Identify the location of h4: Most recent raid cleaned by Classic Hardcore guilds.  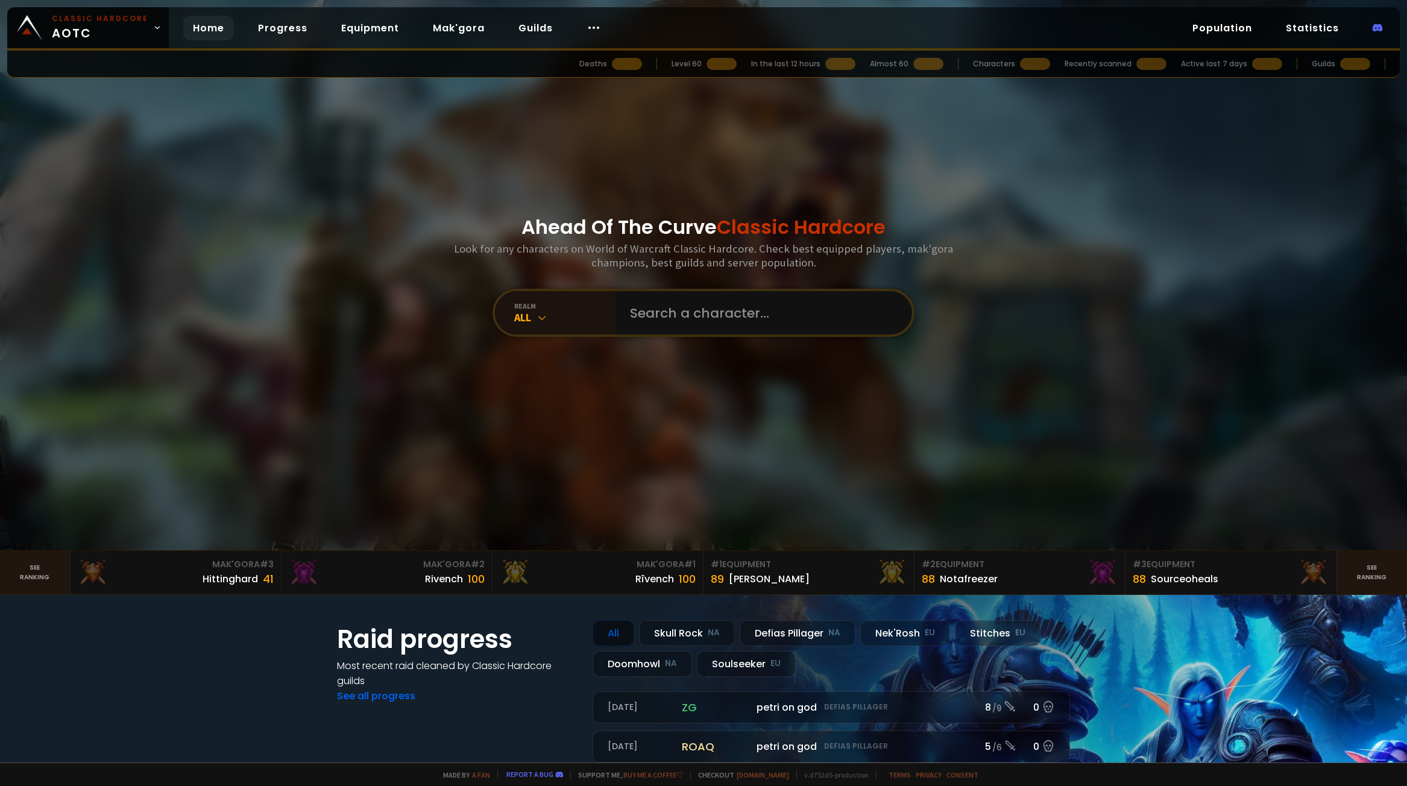
(457, 673).